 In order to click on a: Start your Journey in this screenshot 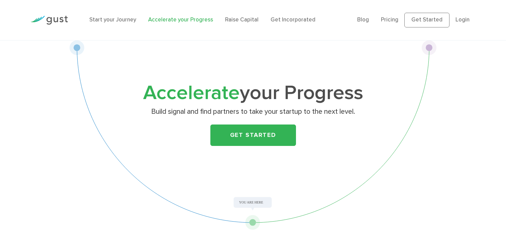, I will do `click(113, 20)`.